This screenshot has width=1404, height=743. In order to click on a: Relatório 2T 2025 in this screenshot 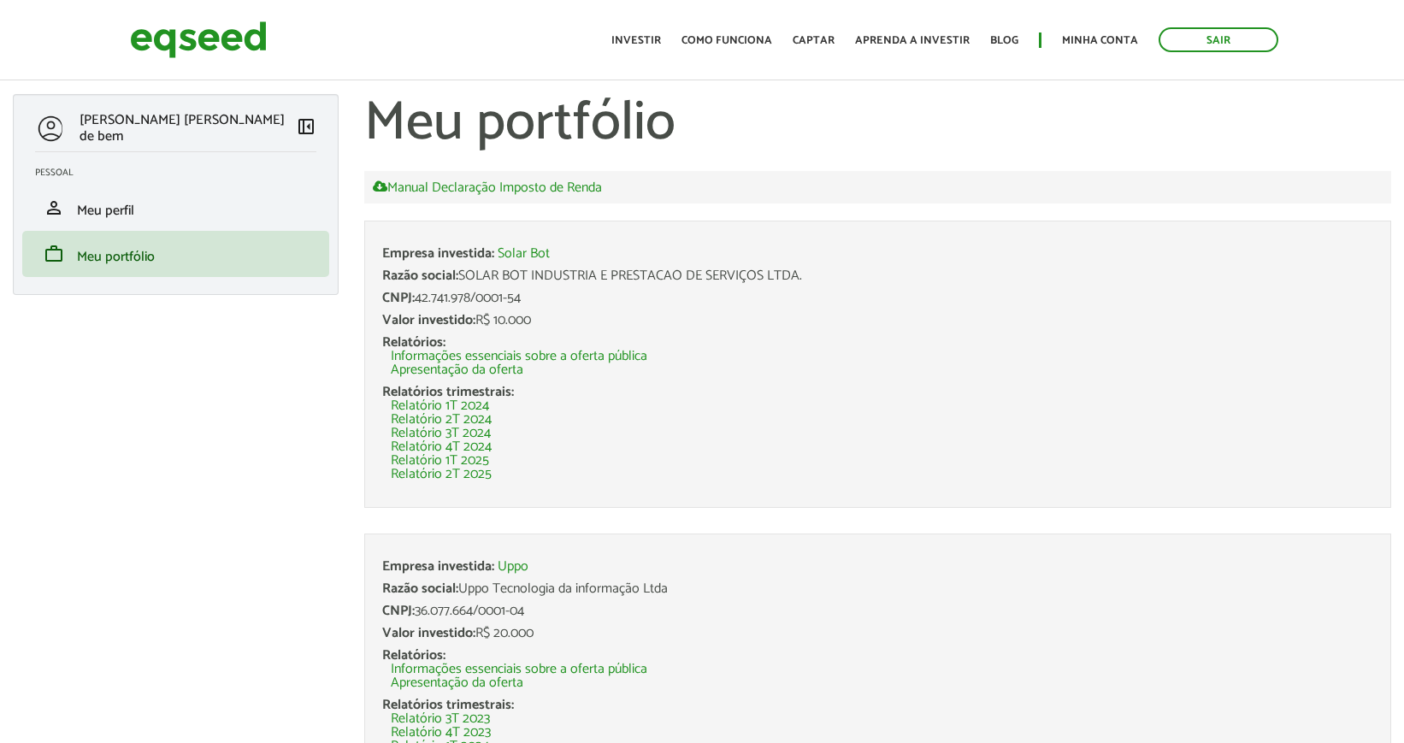, I will do `click(441, 475)`.